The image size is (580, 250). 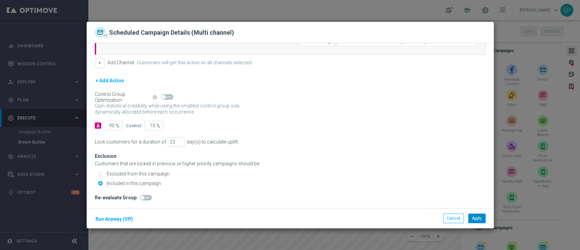 What do you see at coordinates (116, 198) in the screenshot?
I see `div: Re-evaluate Group` at bounding box center [116, 198].